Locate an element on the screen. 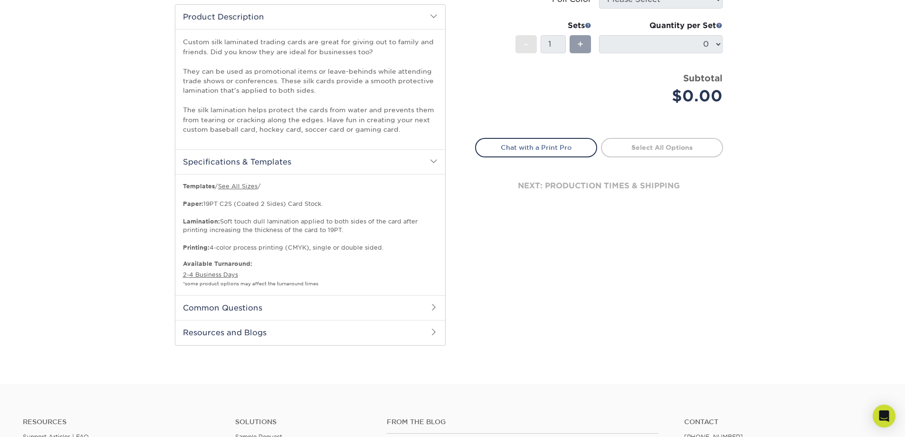 This screenshot has height=437, width=905. h4: Resources is located at coordinates (122, 422).